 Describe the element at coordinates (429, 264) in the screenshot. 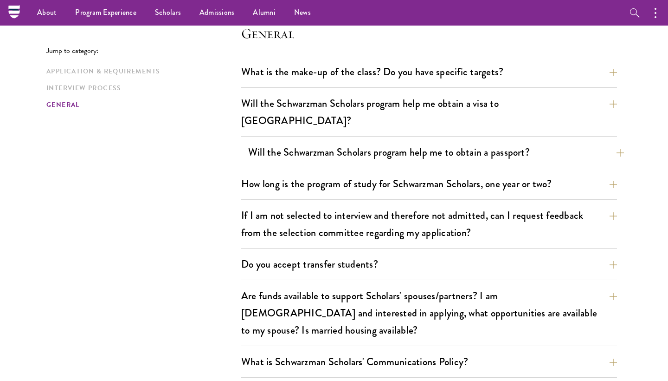

I see `button: Do you accept transfer students?` at that location.